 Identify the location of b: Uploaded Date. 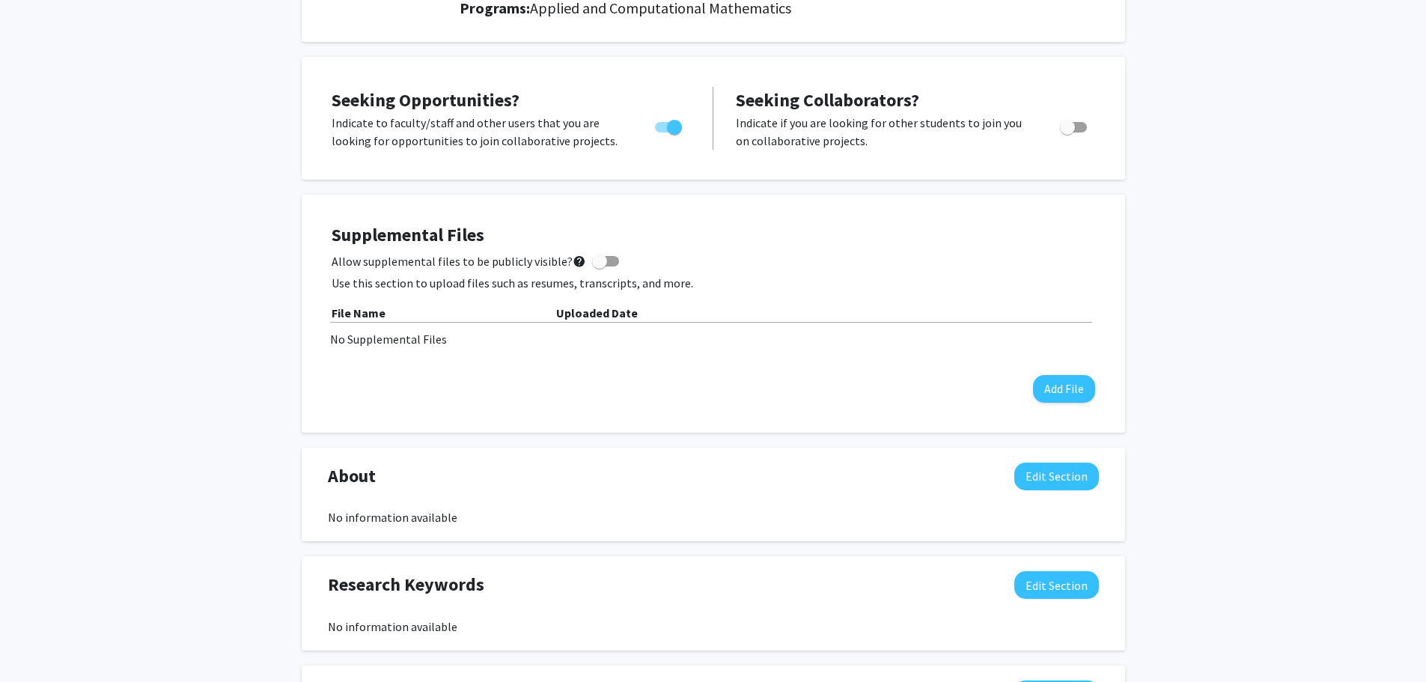
(597, 313).